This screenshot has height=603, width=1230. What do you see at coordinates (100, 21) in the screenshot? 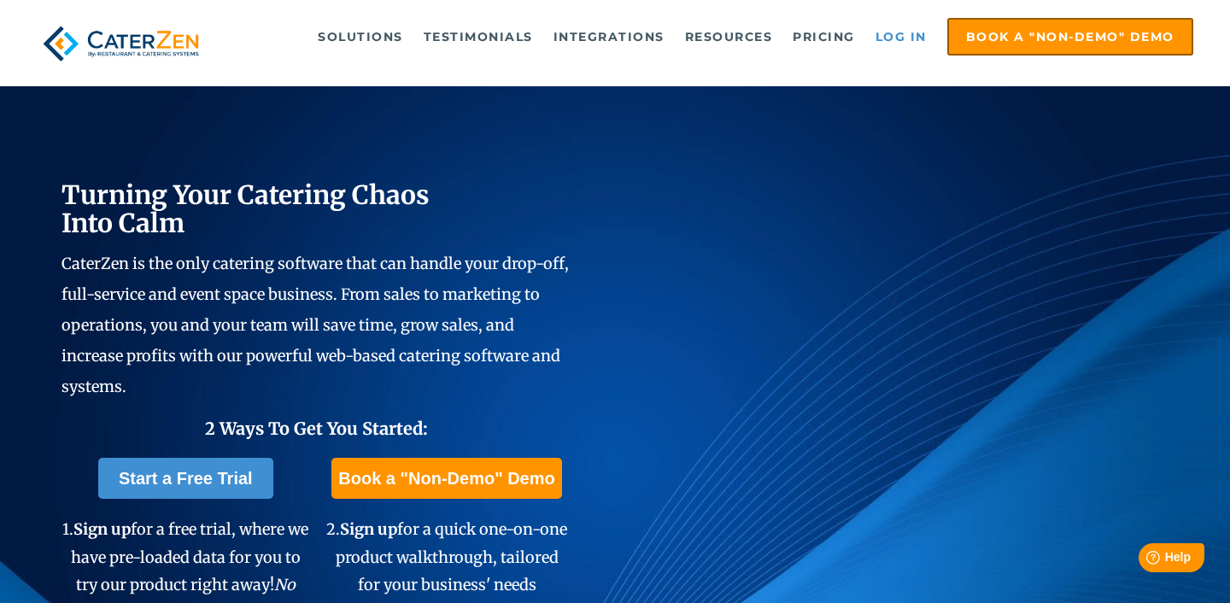
I see `span: Help` at bounding box center [100, 21].